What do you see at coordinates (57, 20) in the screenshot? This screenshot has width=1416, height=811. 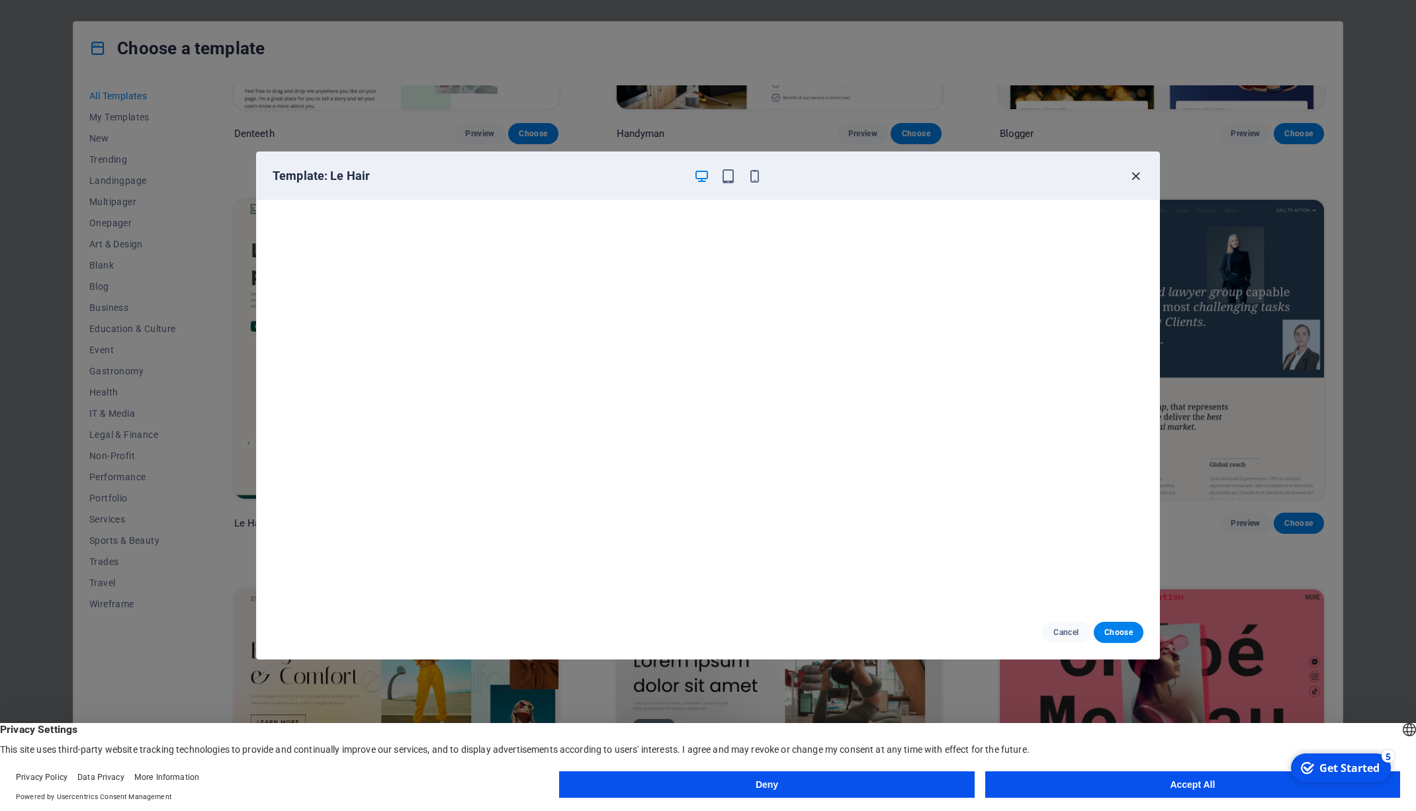 I see `div: Get Started 5 items remaining, 0% complete` at bounding box center [57, 20].